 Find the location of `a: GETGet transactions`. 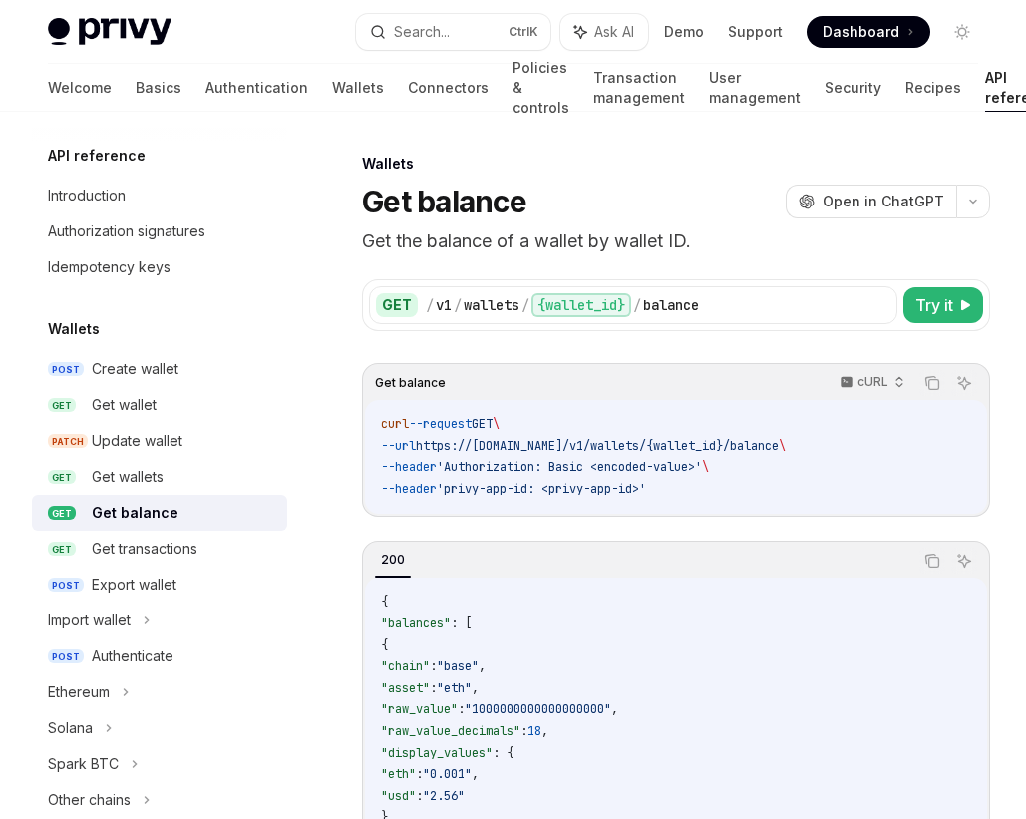

a: GETGet transactions is located at coordinates (160, 549).